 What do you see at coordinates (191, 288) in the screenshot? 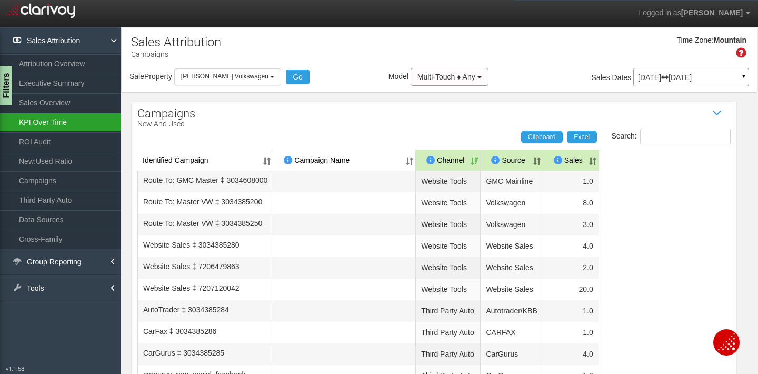
I see `span: Website Sales ‡ 7207120042` at bounding box center [191, 288].